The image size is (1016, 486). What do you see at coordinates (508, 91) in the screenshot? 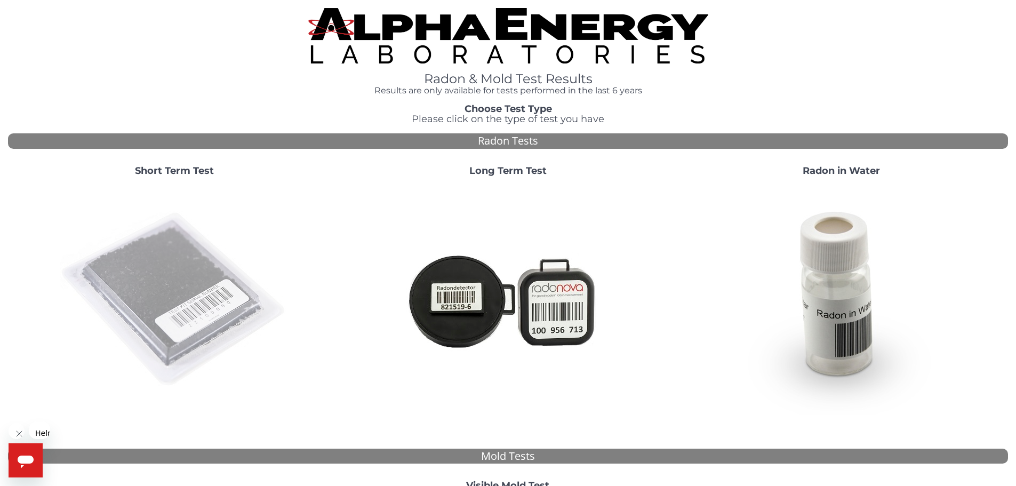
I see `h4: Results are only available for tests performed in the last 6 years` at bounding box center [508, 91].